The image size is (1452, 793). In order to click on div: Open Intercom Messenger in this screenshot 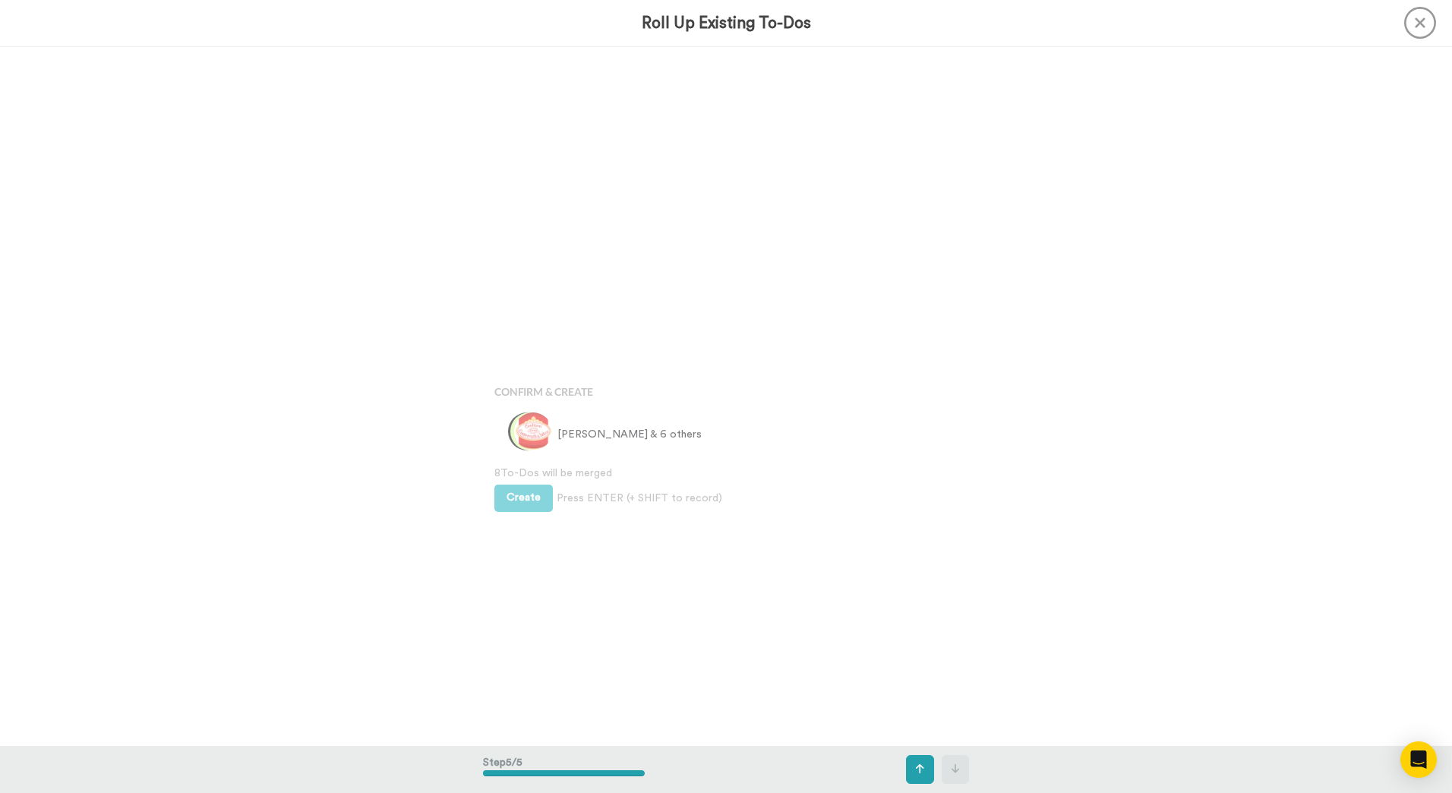, I will do `click(1418, 759)`.